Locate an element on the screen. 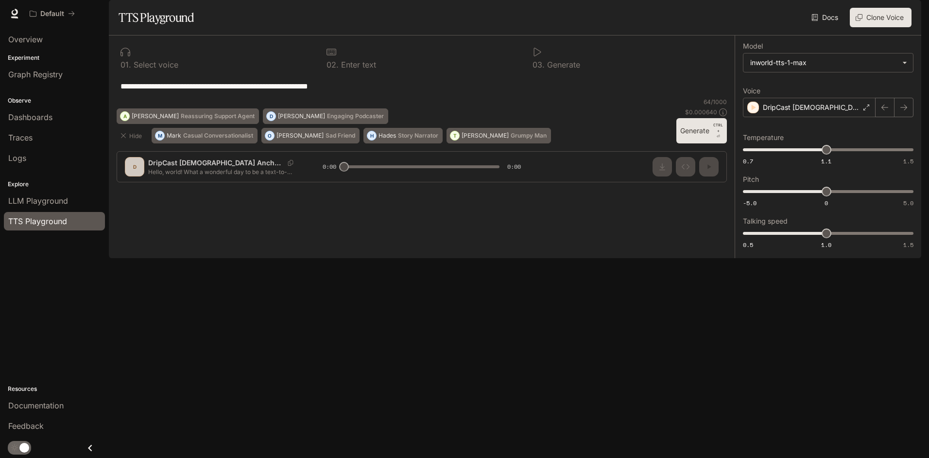  p: CTRL + is located at coordinates (718, 128).